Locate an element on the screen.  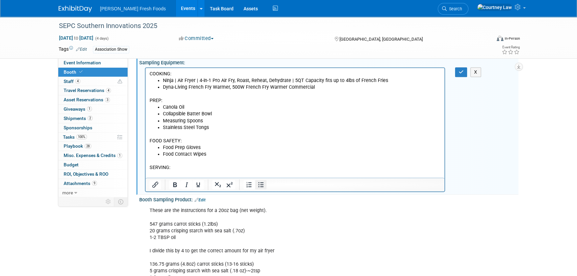
span: Sponsorships is located at coordinates (78, 127).